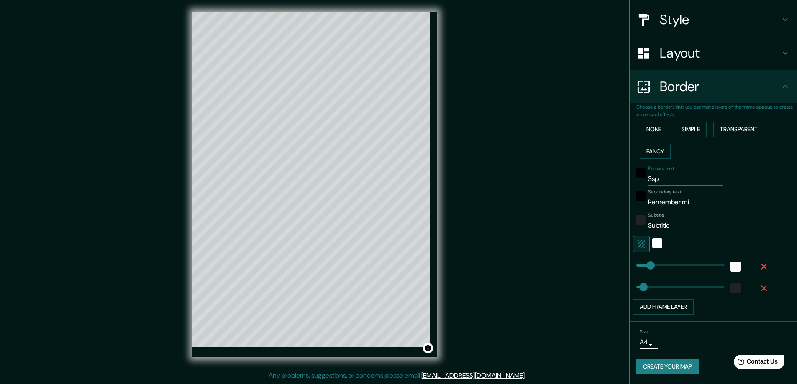  Describe the element at coordinates (720, 20) in the screenshot. I see `h4: Style` at that location.